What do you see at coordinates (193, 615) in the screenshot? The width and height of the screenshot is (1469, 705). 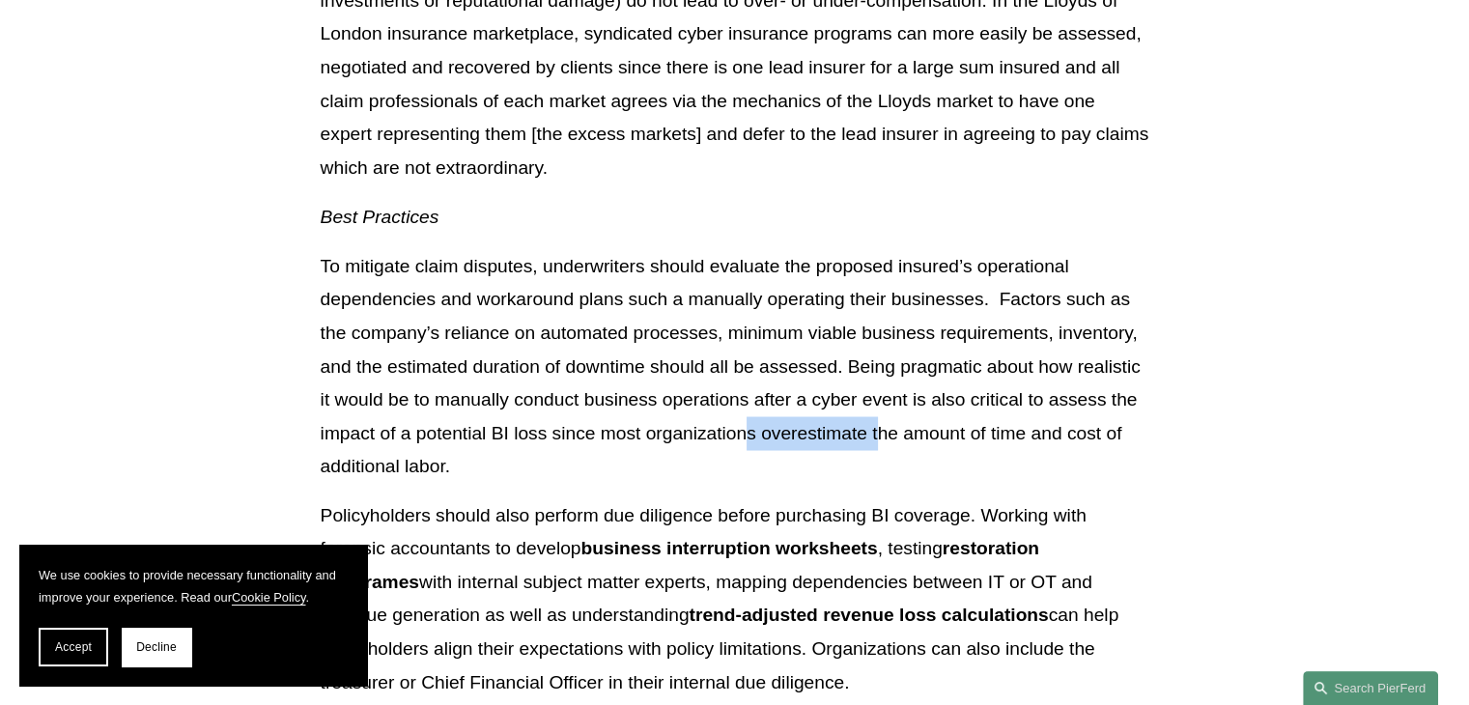 I see `section: Cookie banner` at bounding box center [193, 615].